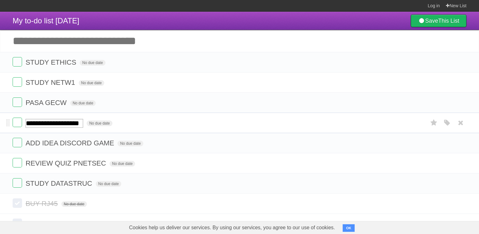 The image size is (479, 234). I want to click on span: REVIEW QUIZ PNETSEC, so click(66, 163).